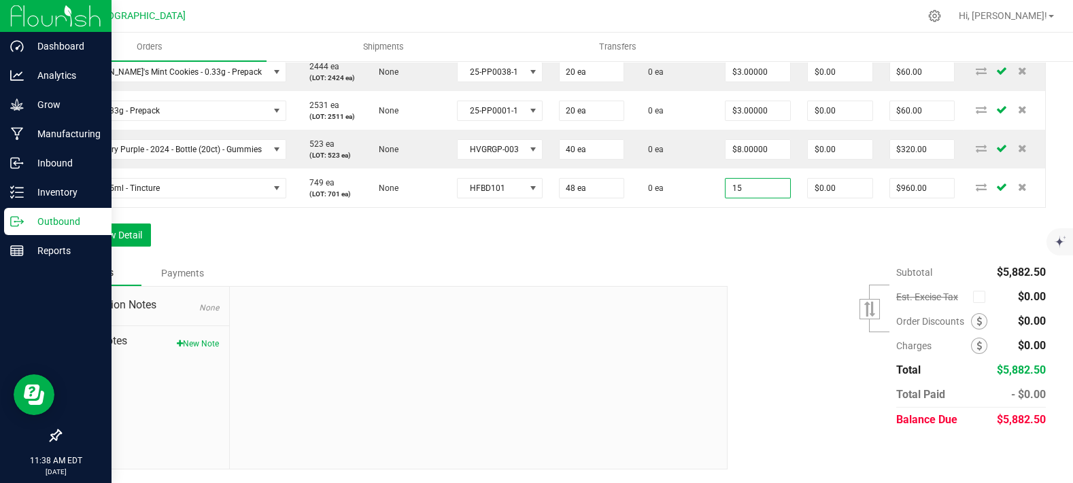  Describe the element at coordinates (65, 75) in the screenshot. I see `p: Analytics` at that location.